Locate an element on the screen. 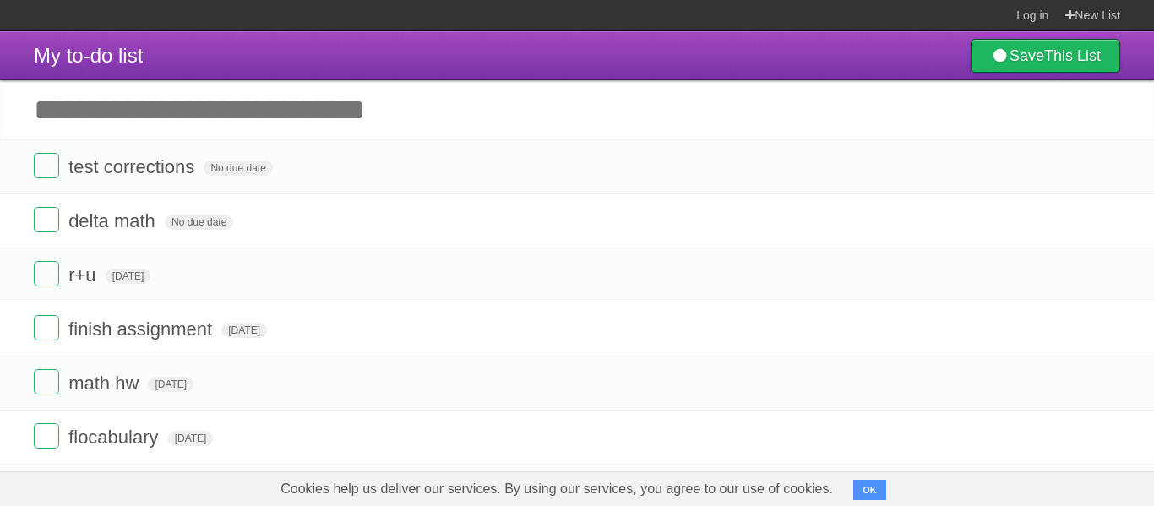 Image resolution: width=1154 pixels, height=506 pixels. span: math hw is located at coordinates (106, 383).